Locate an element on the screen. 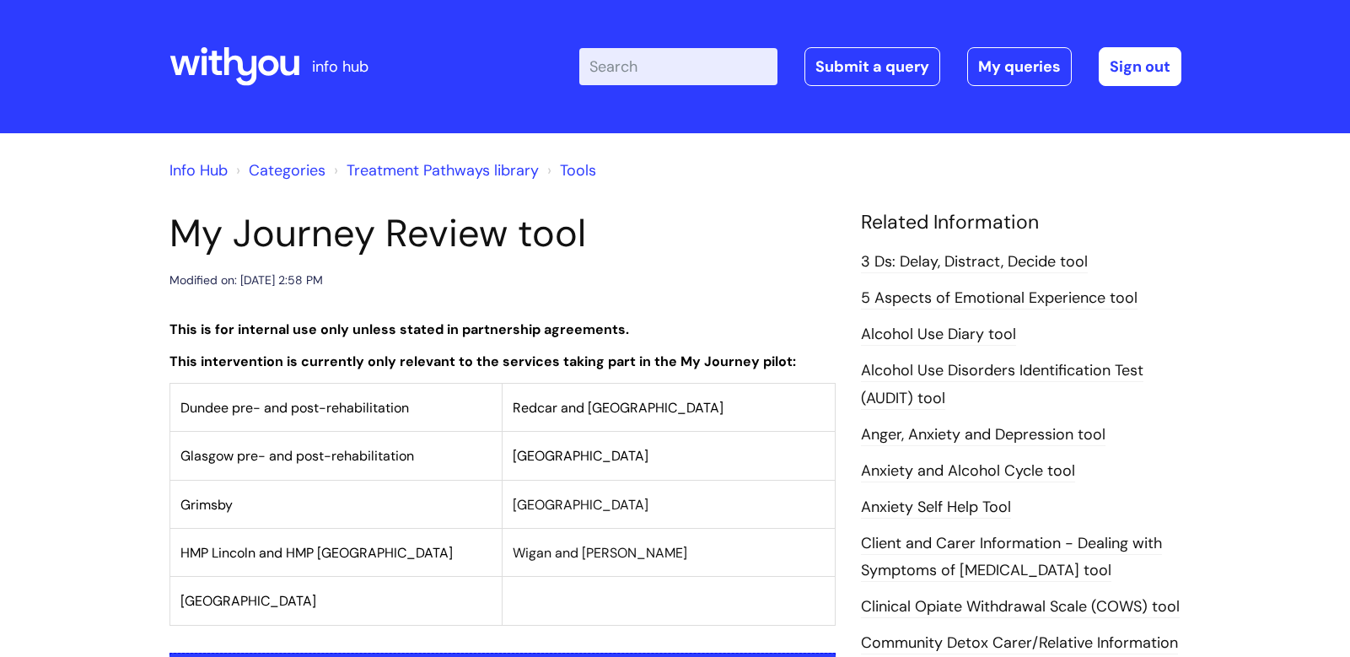 The height and width of the screenshot is (657, 1350). a: Clinical Opiate Withdrawal Scale (COWS) tool is located at coordinates (1020, 607).